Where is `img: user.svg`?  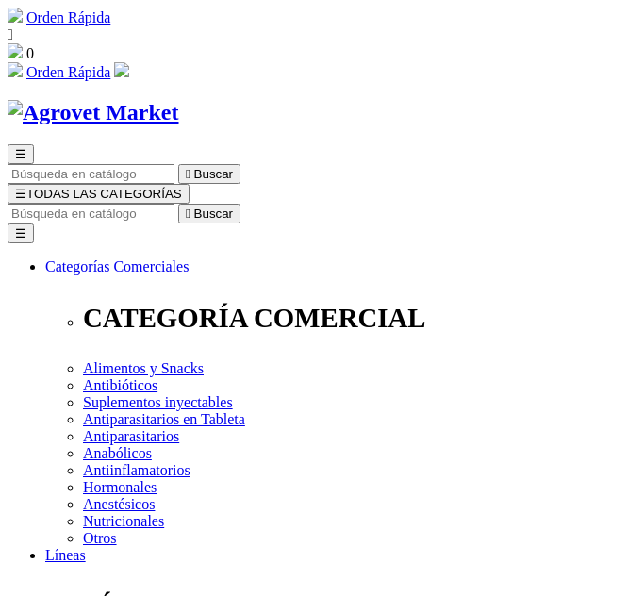 img: user.svg is located at coordinates (122, 70).